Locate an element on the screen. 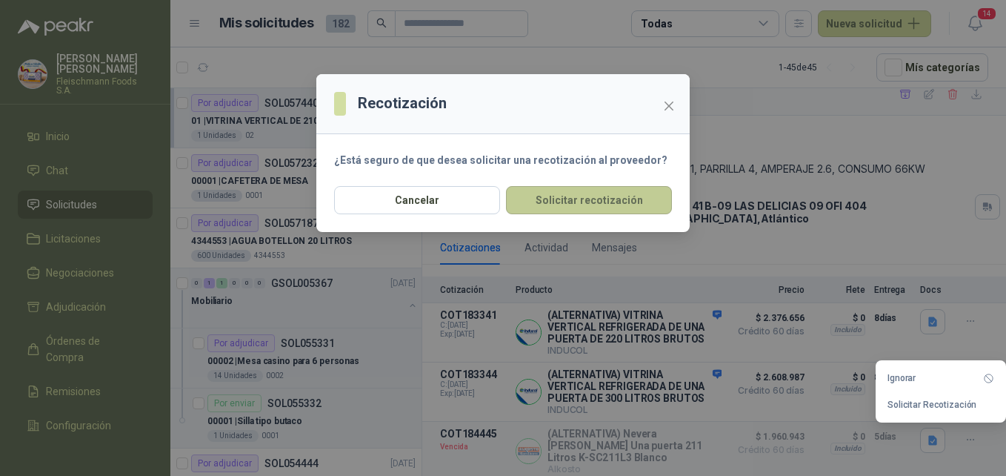  strong: ¿Está seguro de que desea solicitar una recotización al proveedor? is located at coordinates (501, 160).